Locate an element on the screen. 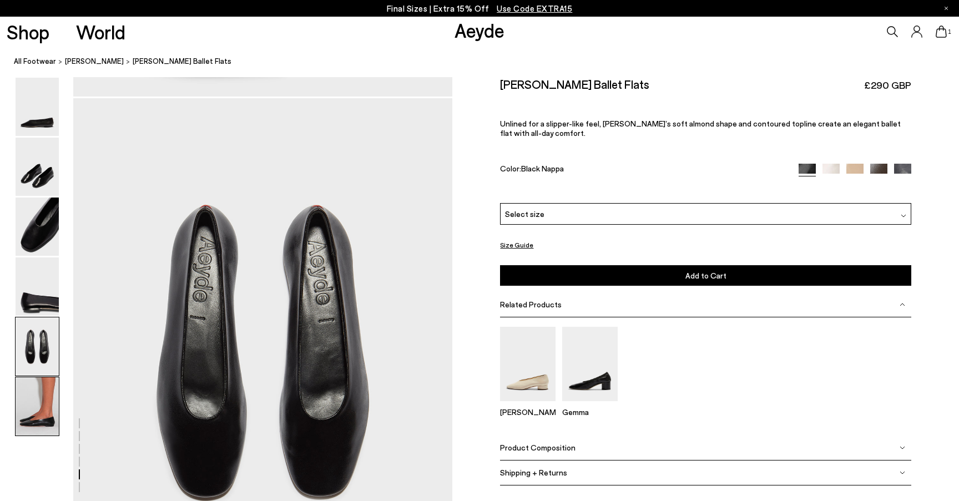 This screenshot has width=959, height=501. a: World is located at coordinates (100, 32).